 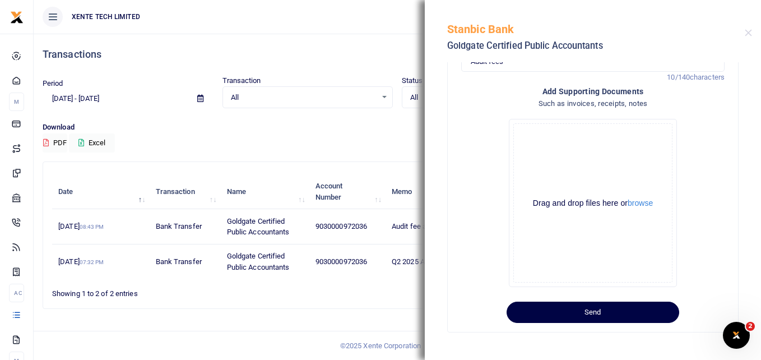 What do you see at coordinates (596, 46) in the screenshot?
I see `h5: Goldgate Certified Public Accountants` at bounding box center [596, 46].